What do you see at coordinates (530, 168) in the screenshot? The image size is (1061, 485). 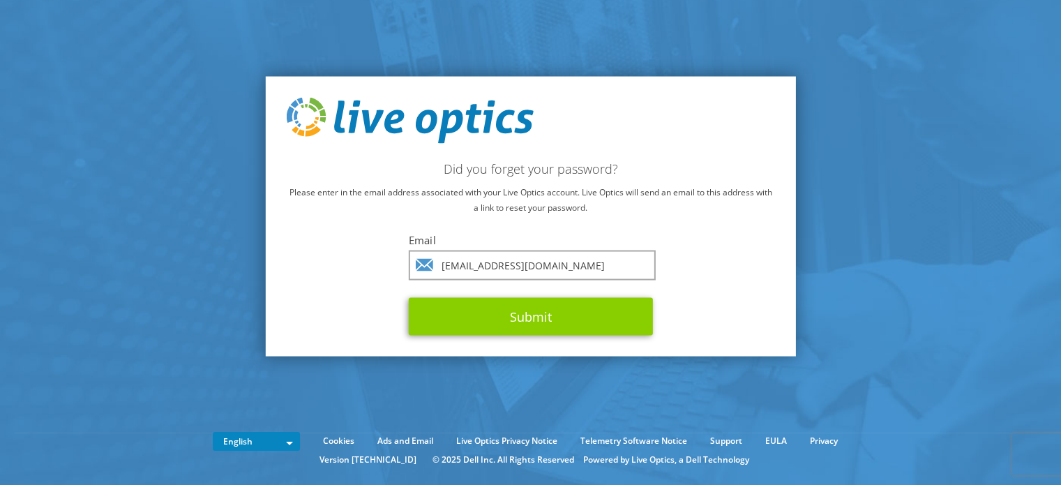 I see `h2: Did you forget your password?` at bounding box center [530, 168].